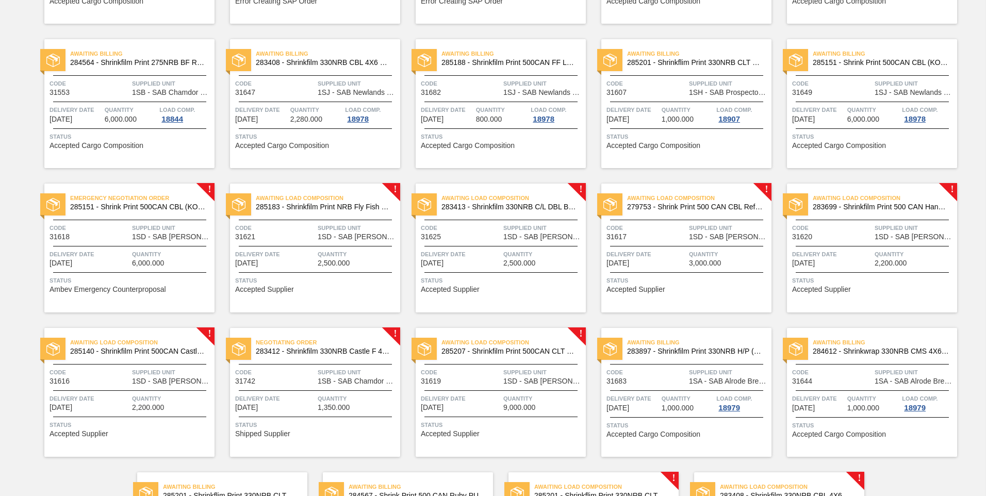 The height and width of the screenshot is (496, 986). Describe the element at coordinates (915, 92) in the screenshot. I see `span: 1SJ - SAB Newlands Brewery` at that location.